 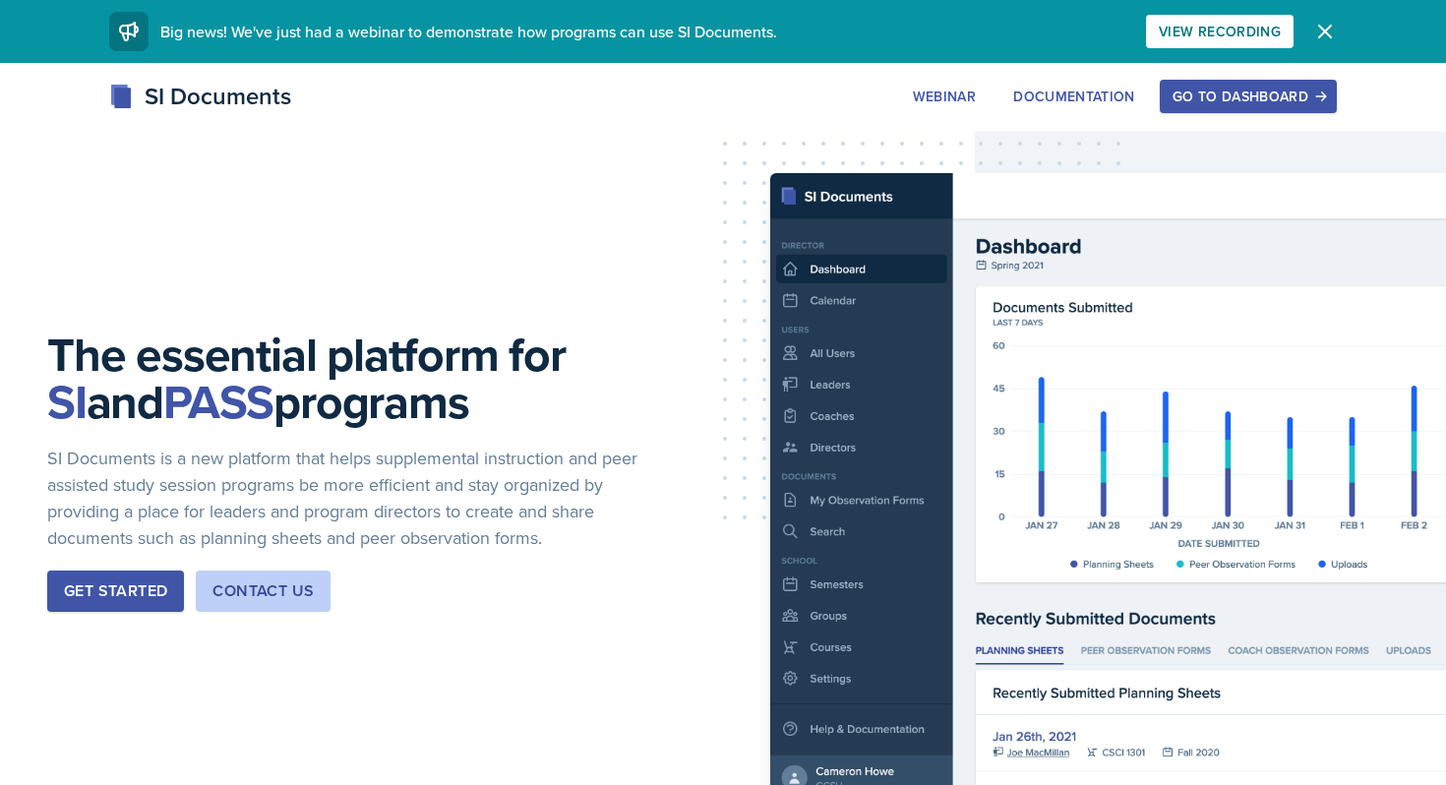 What do you see at coordinates (1220, 31) in the screenshot?
I see `div: View Recording` at bounding box center [1220, 31].